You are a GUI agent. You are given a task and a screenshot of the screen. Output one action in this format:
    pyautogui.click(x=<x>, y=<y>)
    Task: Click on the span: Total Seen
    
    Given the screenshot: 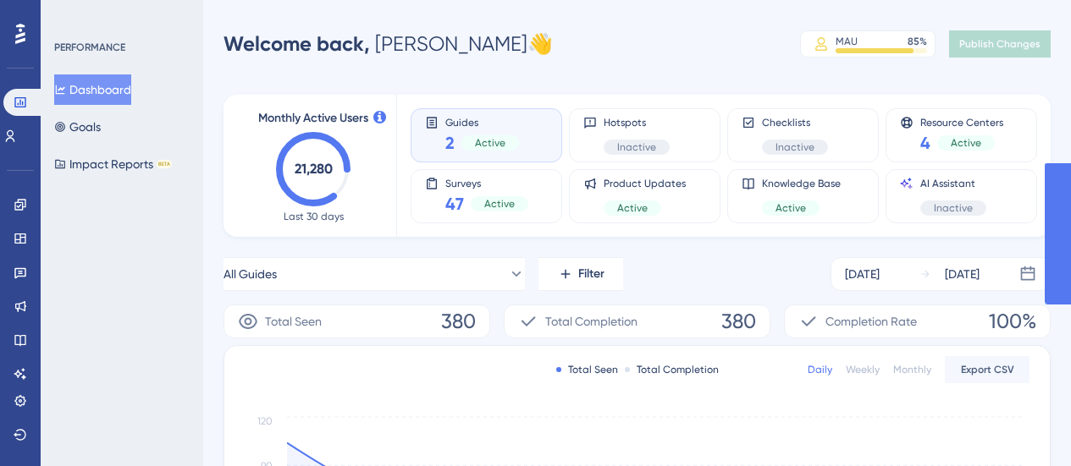 What is the action you would take?
    pyautogui.click(x=293, y=322)
    